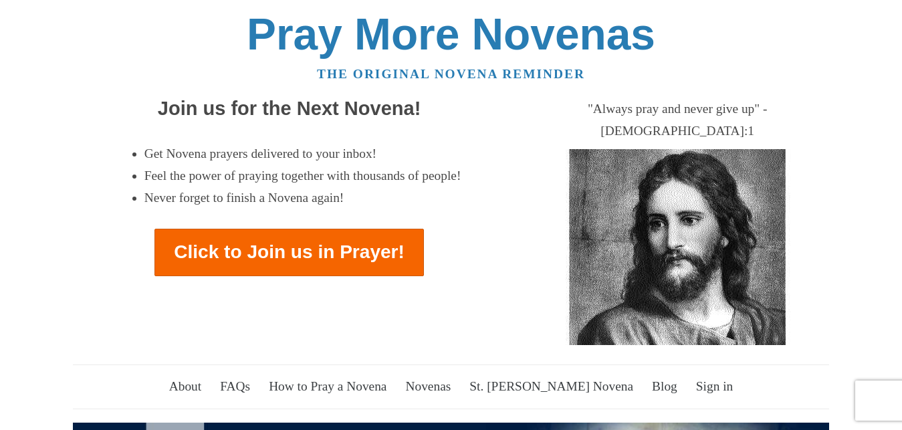  I want to click on h2: Join us for the Next Novena!, so click(289, 109).